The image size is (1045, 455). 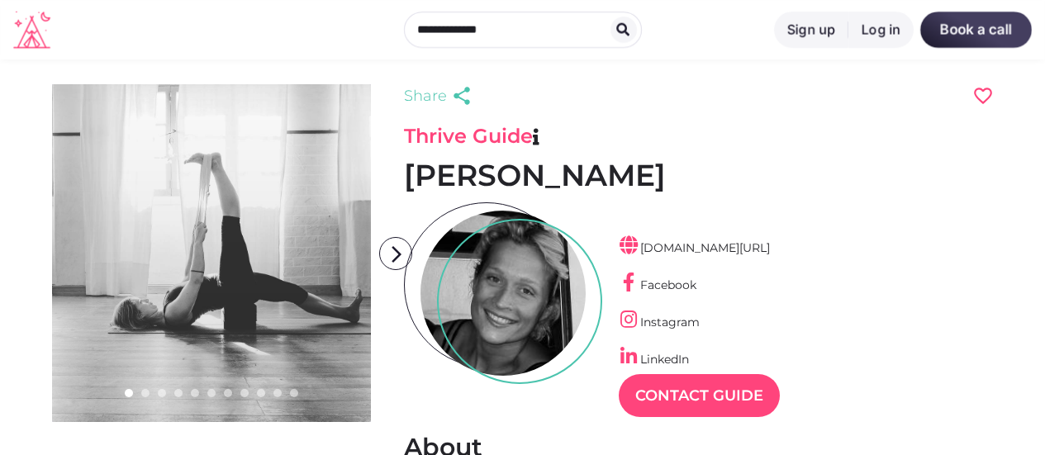 What do you see at coordinates (653, 359) in the screenshot?
I see `a: LinkedIn` at bounding box center [653, 359].